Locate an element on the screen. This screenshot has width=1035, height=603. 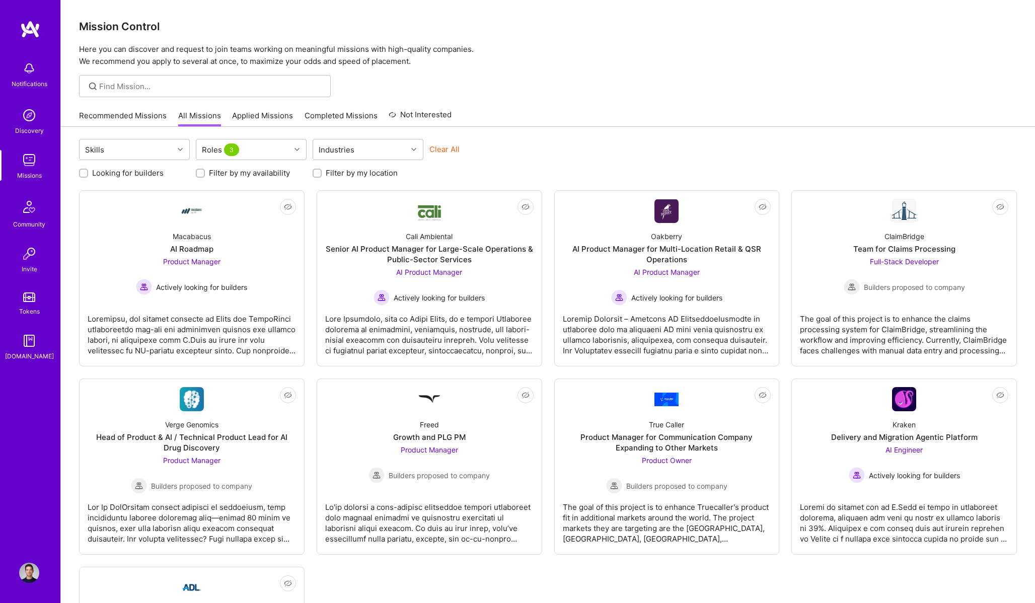
a: Company LogoCali AmbientalSenior AI Product Manager for Large-Scale Operations & Public-Sector Se... is located at coordinates (430, 278).